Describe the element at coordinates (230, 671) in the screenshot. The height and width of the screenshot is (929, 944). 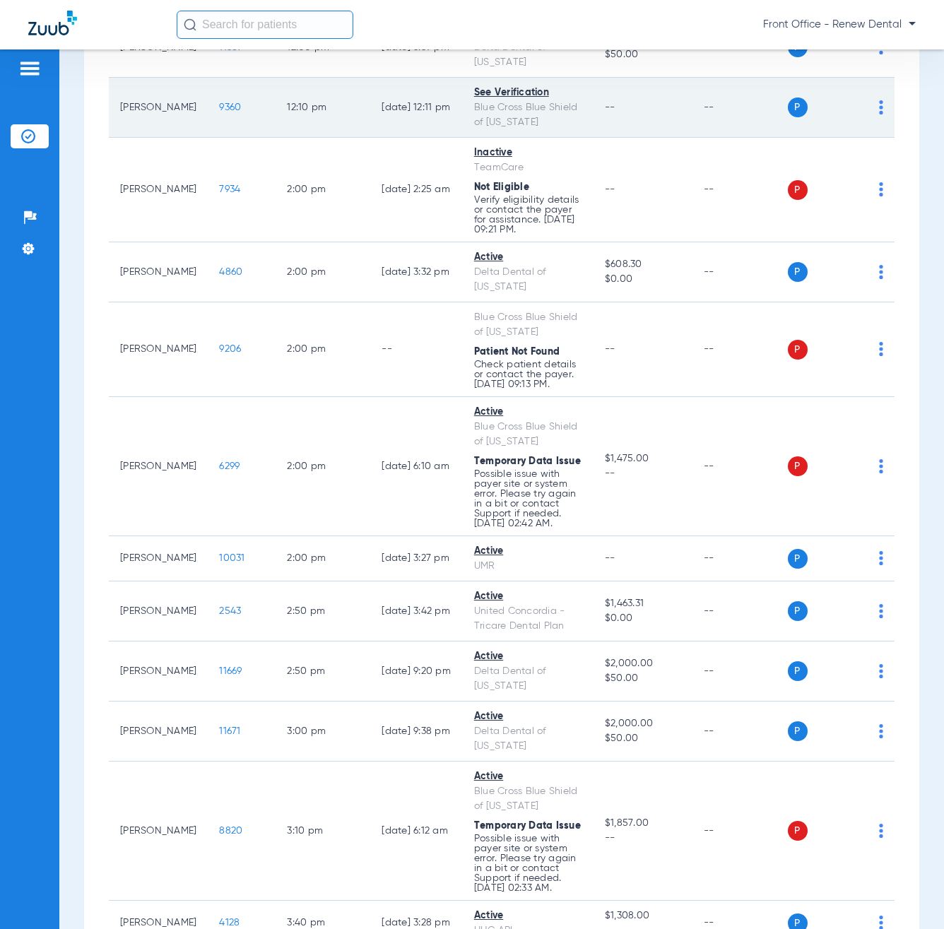
I see `span: 11669` at that location.